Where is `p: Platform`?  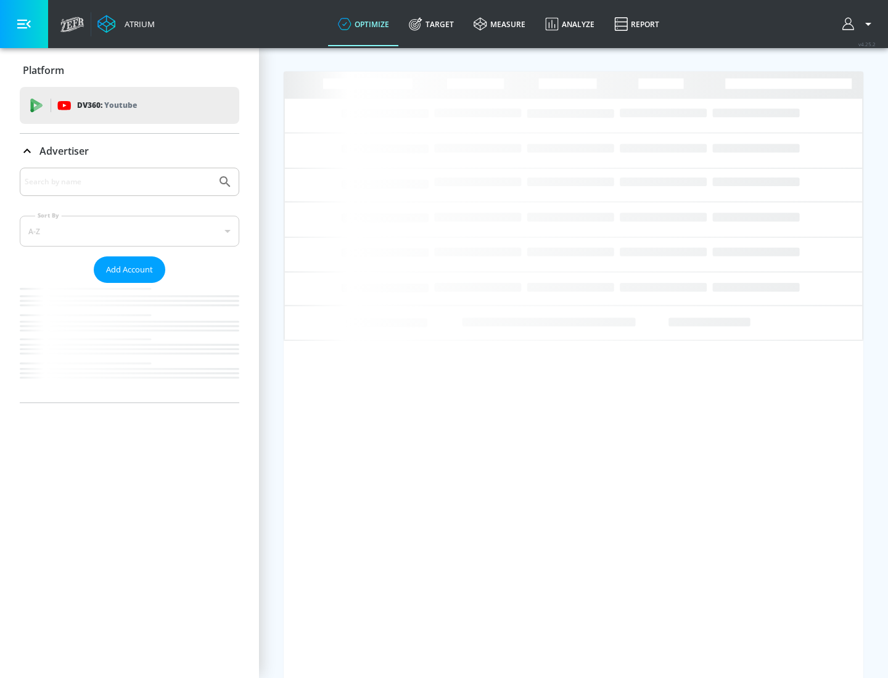
p: Platform is located at coordinates (43, 70).